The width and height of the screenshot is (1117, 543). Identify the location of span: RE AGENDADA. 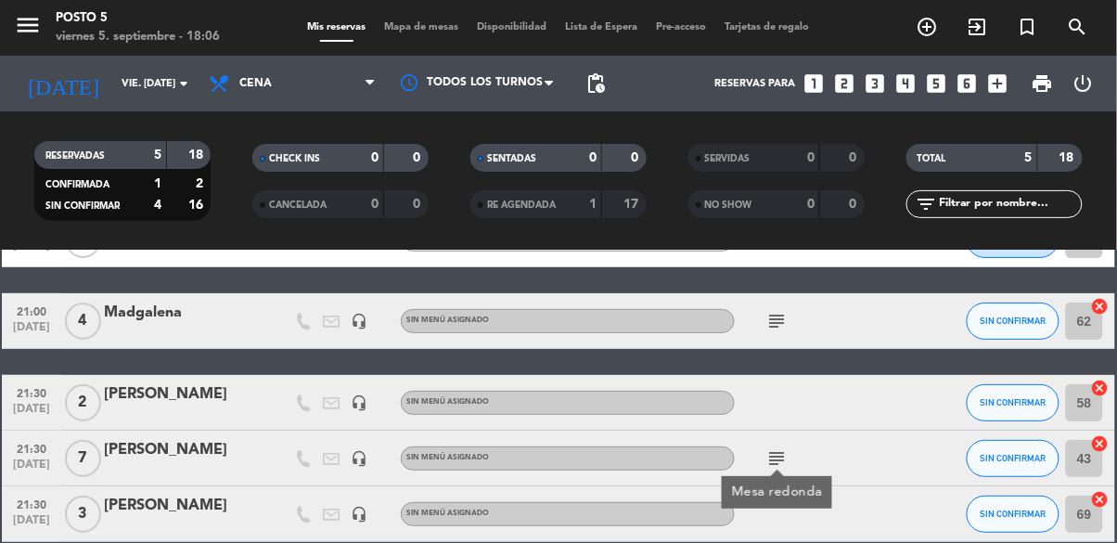
(522, 205).